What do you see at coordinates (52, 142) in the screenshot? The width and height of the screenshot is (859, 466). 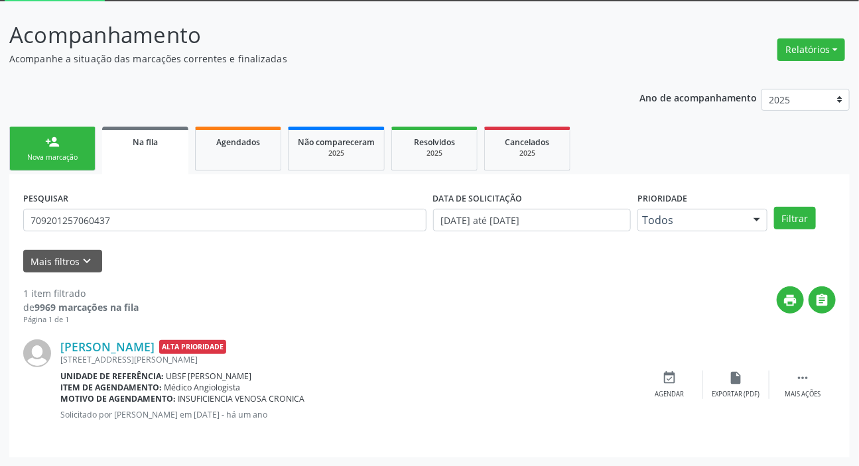 I see `div: person_add` at bounding box center [52, 142].